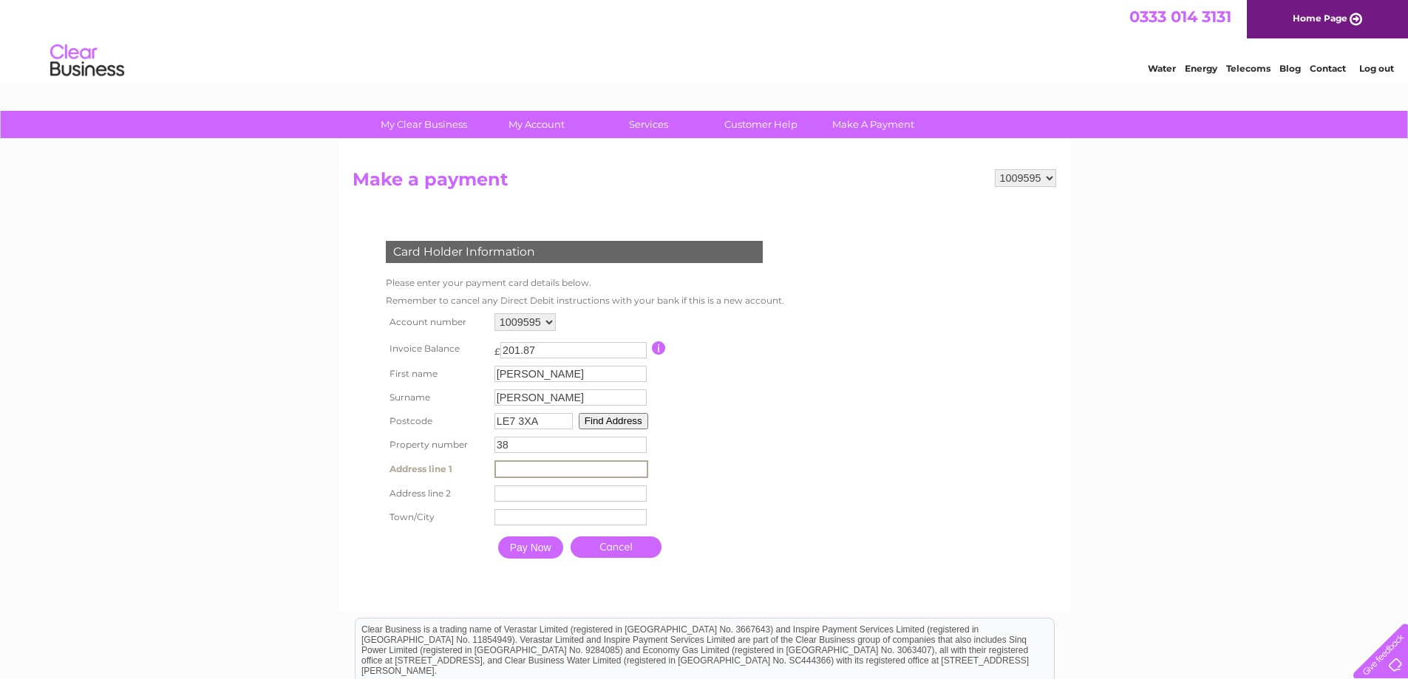  Describe the element at coordinates (436, 518) in the screenshot. I see `th: Town/City` at that location.